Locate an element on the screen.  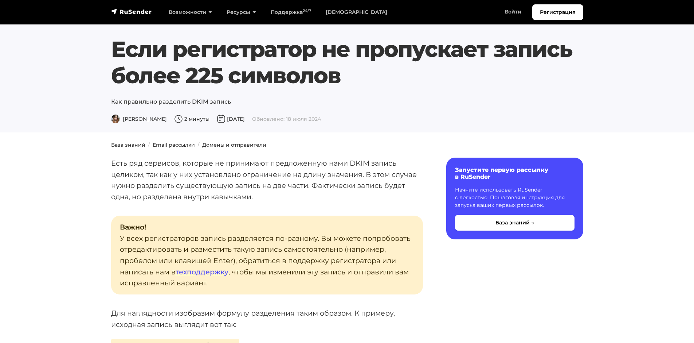
p: Для наглядности изобразим формулу разделения таким образом. К примеру, исходная запись выглядит в... is located at coordinates (267, 318).